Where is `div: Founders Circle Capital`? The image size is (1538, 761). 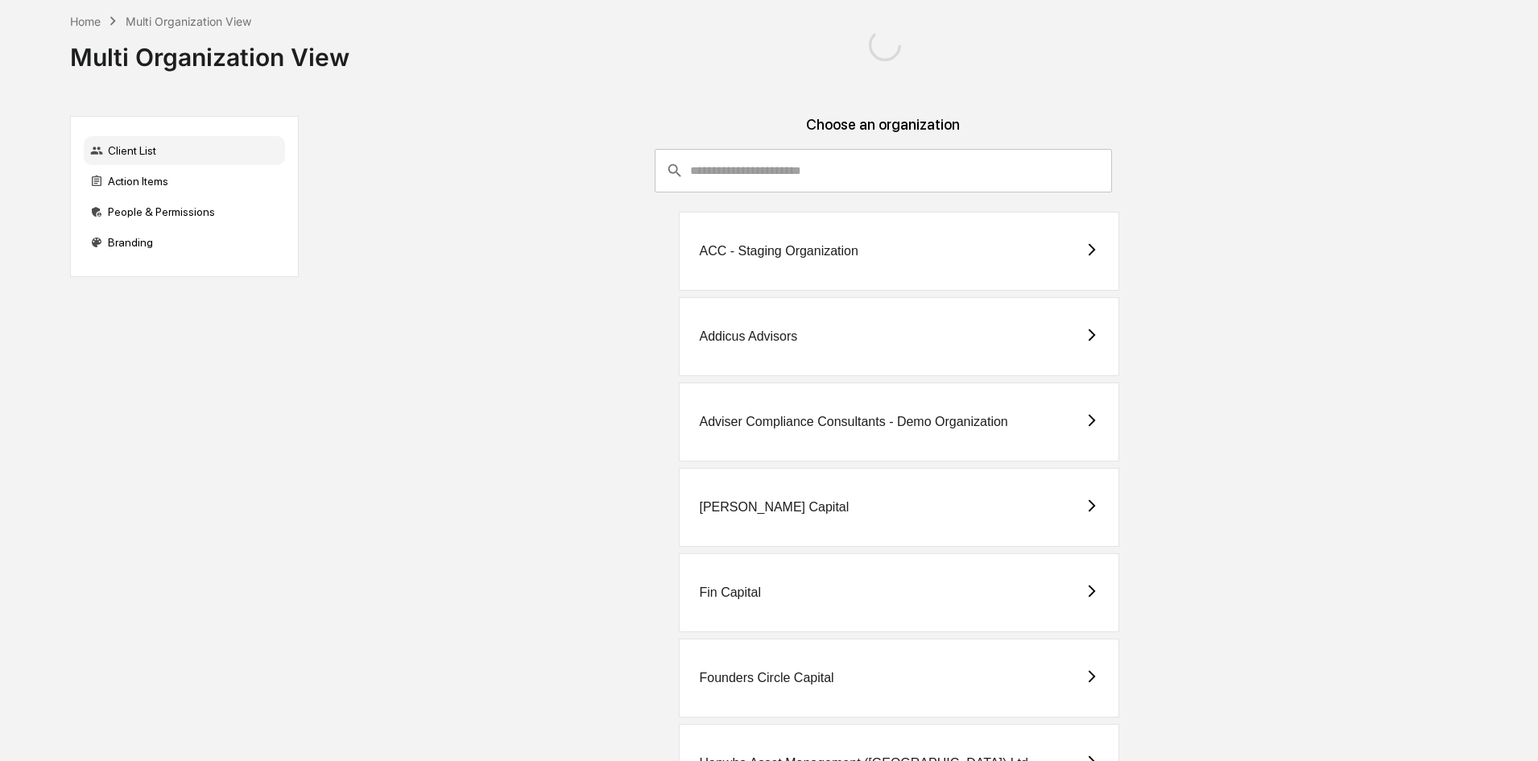 div: Founders Circle Capital is located at coordinates (766, 678).